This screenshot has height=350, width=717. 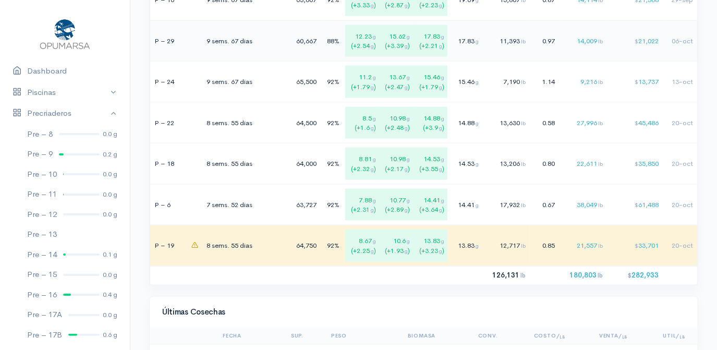 What do you see at coordinates (170, 164) in the screenshot?
I see `td: P – 18` at bounding box center [170, 164].